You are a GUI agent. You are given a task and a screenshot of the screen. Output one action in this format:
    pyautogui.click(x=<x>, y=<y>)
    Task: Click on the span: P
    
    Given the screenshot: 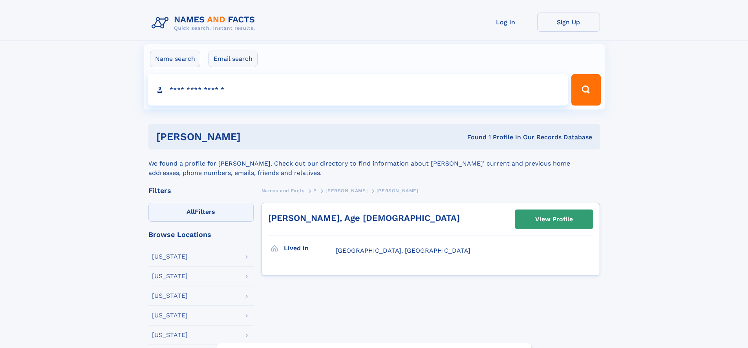 What is the action you would take?
    pyautogui.click(x=315, y=191)
    